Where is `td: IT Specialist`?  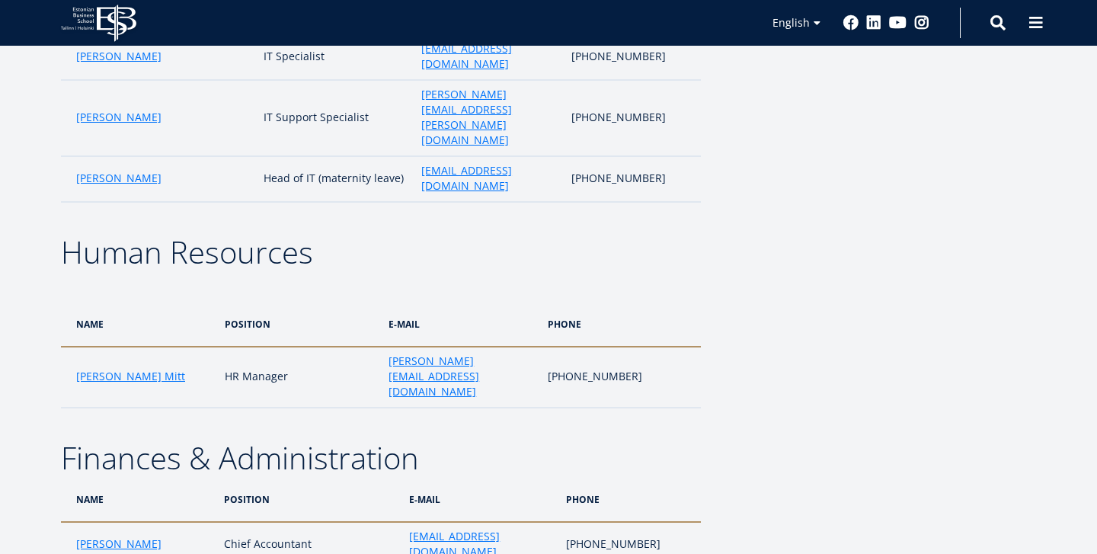
td: IT Specialist is located at coordinates (334, 57).